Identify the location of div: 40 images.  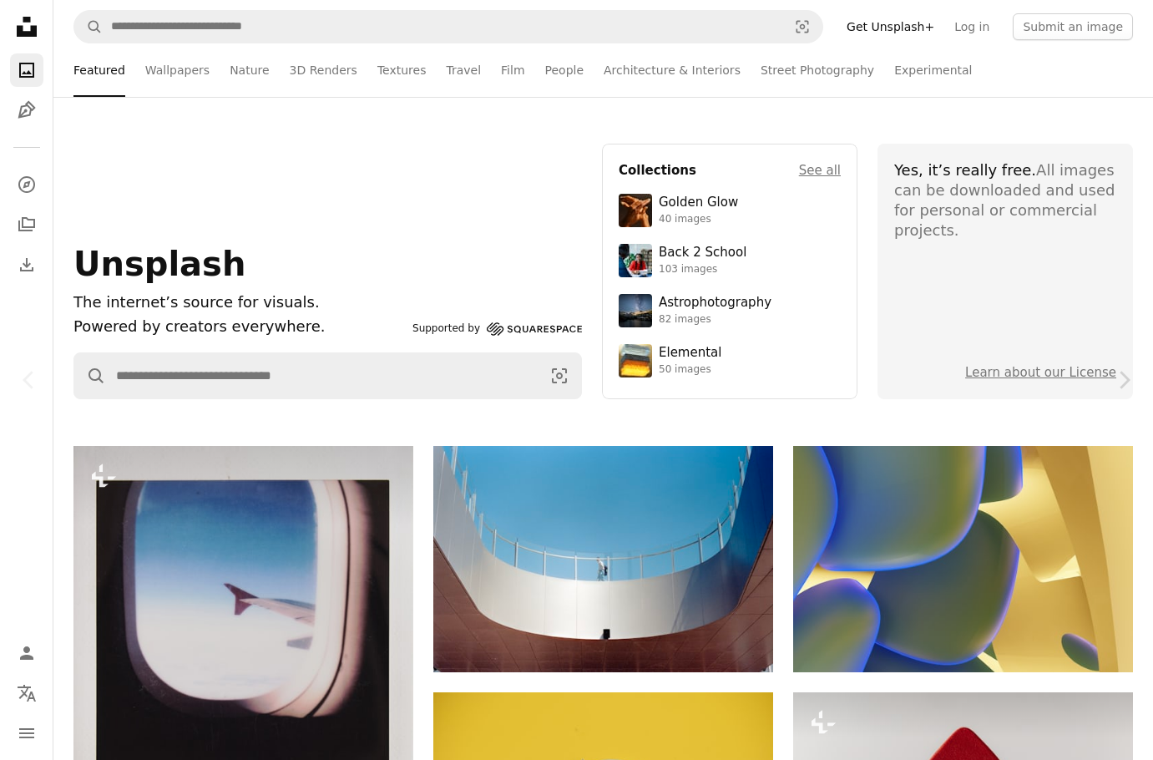
(698, 220).